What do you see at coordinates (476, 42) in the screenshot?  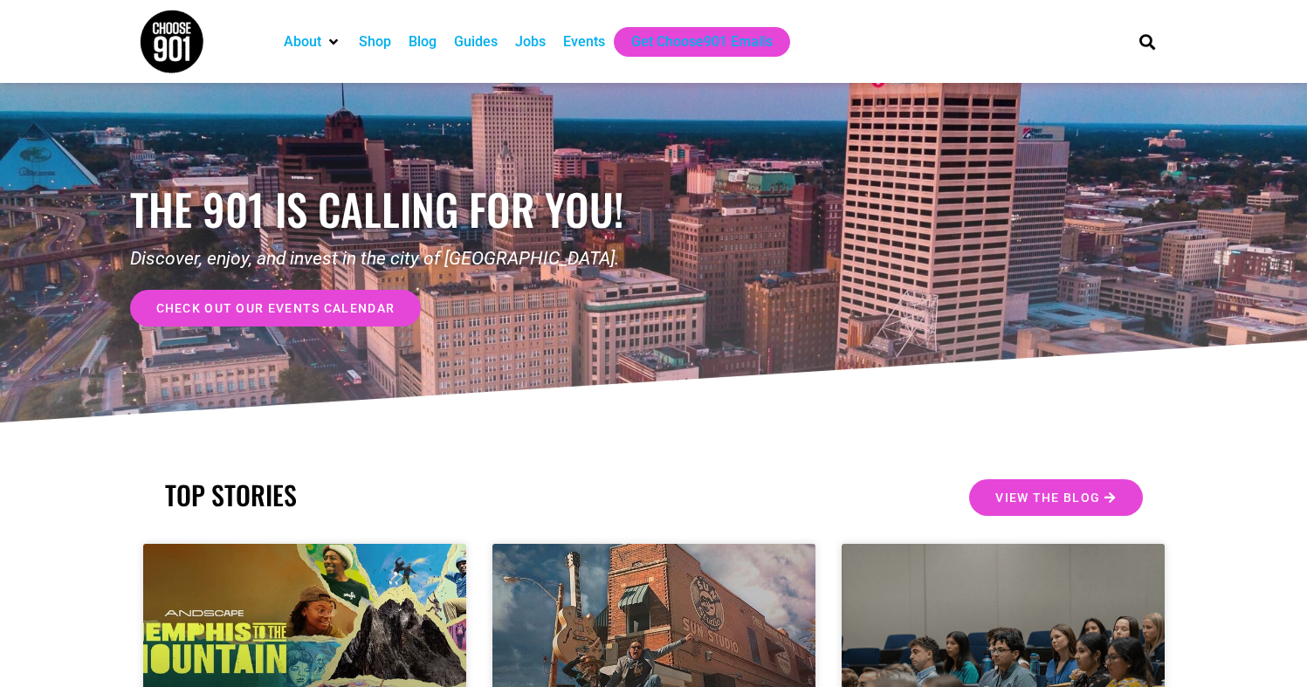 I see `div: Guides` at bounding box center [476, 42].